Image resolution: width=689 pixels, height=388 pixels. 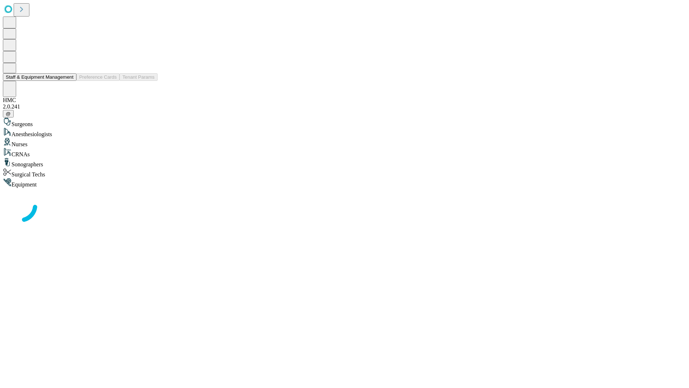 What do you see at coordinates (344, 183) in the screenshot?
I see `div: Equipment` at bounding box center [344, 183].